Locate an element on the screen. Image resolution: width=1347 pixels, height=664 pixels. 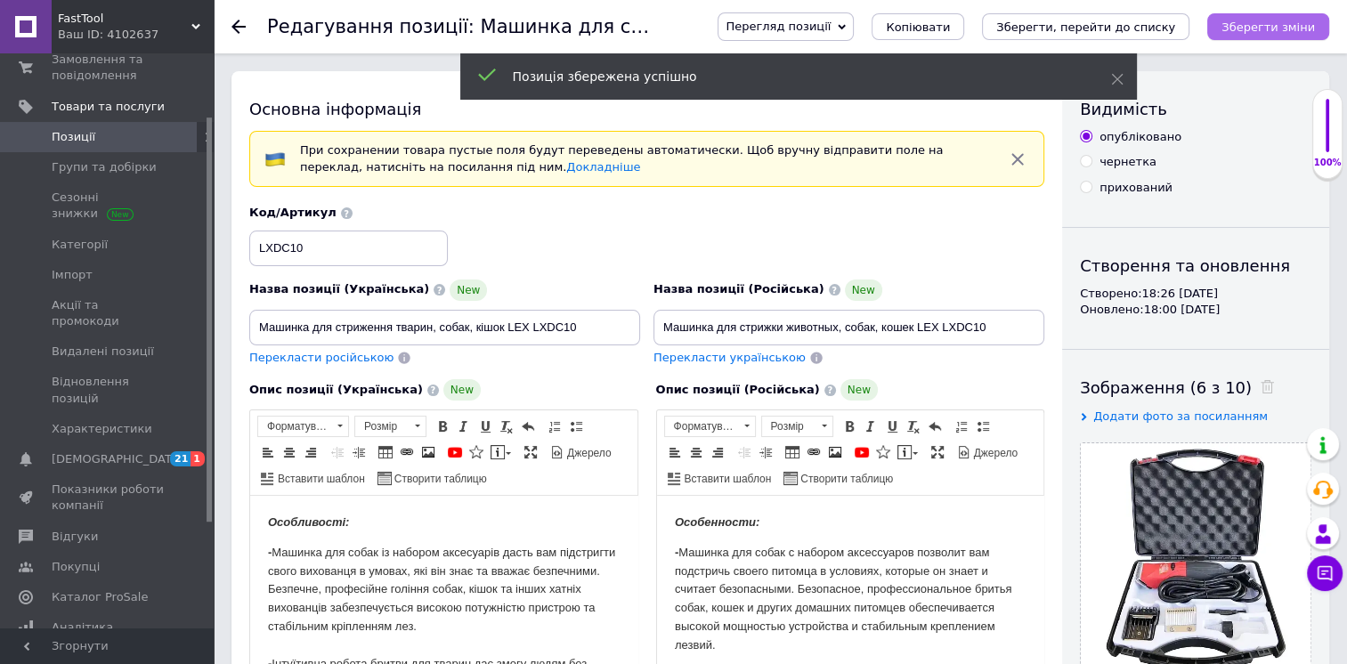
span: FastTool is located at coordinates (125, 19).